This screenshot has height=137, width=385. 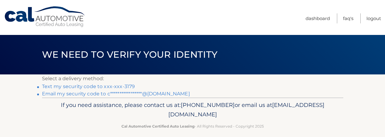 What do you see at coordinates (193, 79) in the screenshot?
I see `p: Select a delivery method:` at bounding box center [193, 79].